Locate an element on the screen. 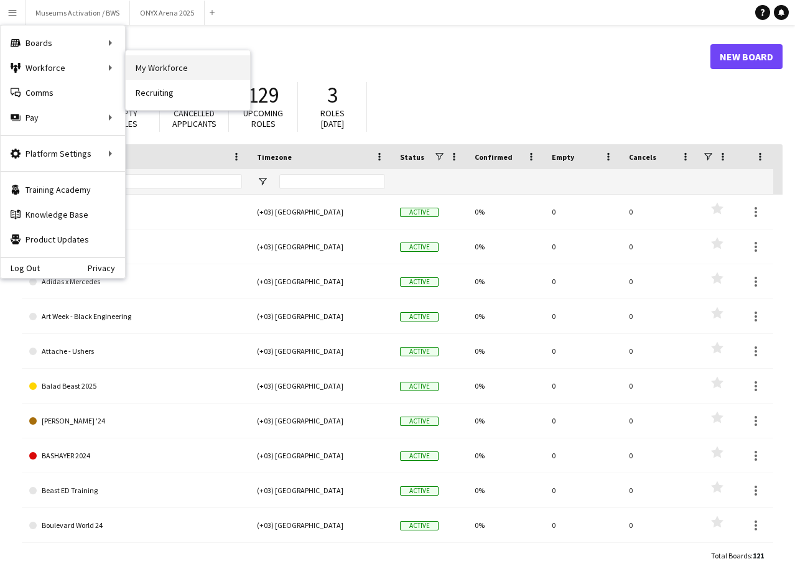 This screenshot has width=795, height=587. span: Confirmed is located at coordinates (493, 157).